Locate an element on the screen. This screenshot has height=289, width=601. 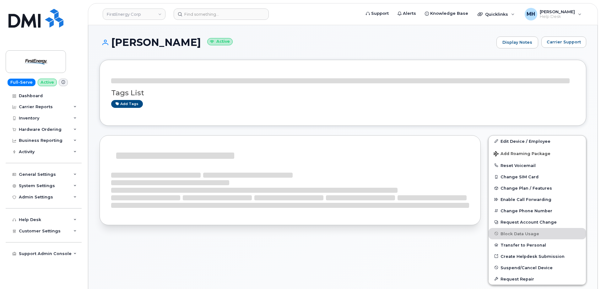
button: Transfer to Personal is located at coordinates (537, 245).